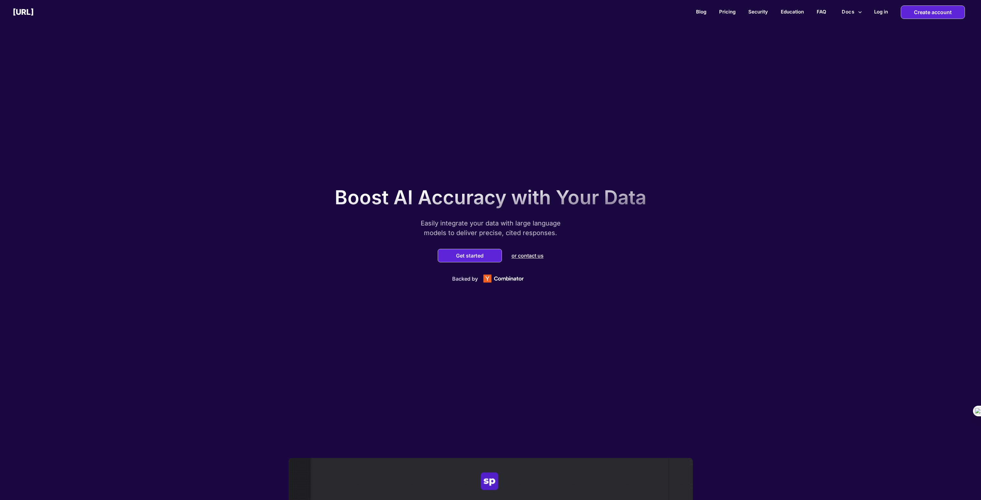 Image resolution: width=981 pixels, height=500 pixels. I want to click on p: Boost AI Accuracy with Your Data, so click(490, 197).